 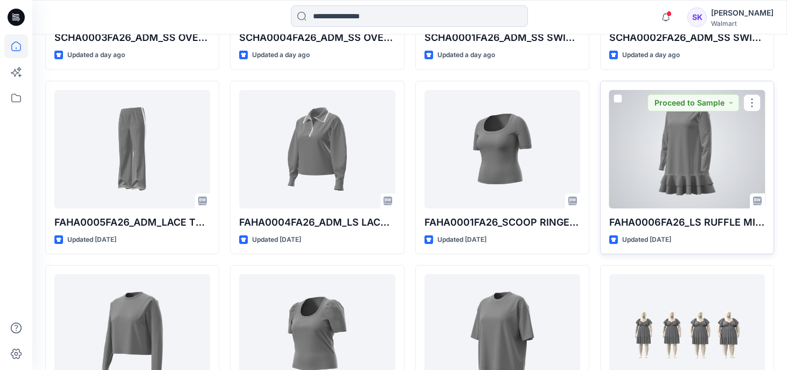 What do you see at coordinates (687, 149) in the screenshot?
I see `a: FAHA0006FA26_LS RUFFLE MIXY DRESS` at bounding box center [687, 149].